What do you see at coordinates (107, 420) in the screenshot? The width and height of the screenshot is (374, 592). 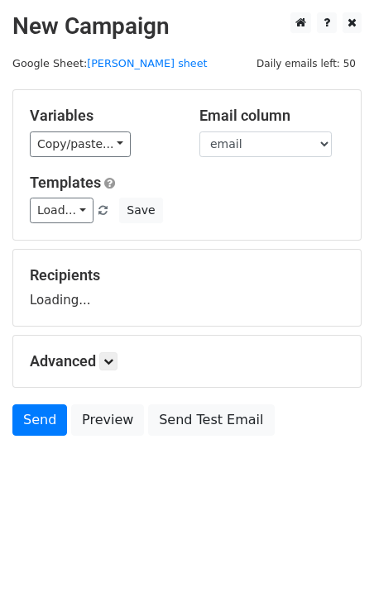 I see `a: Preview` at bounding box center [107, 420].